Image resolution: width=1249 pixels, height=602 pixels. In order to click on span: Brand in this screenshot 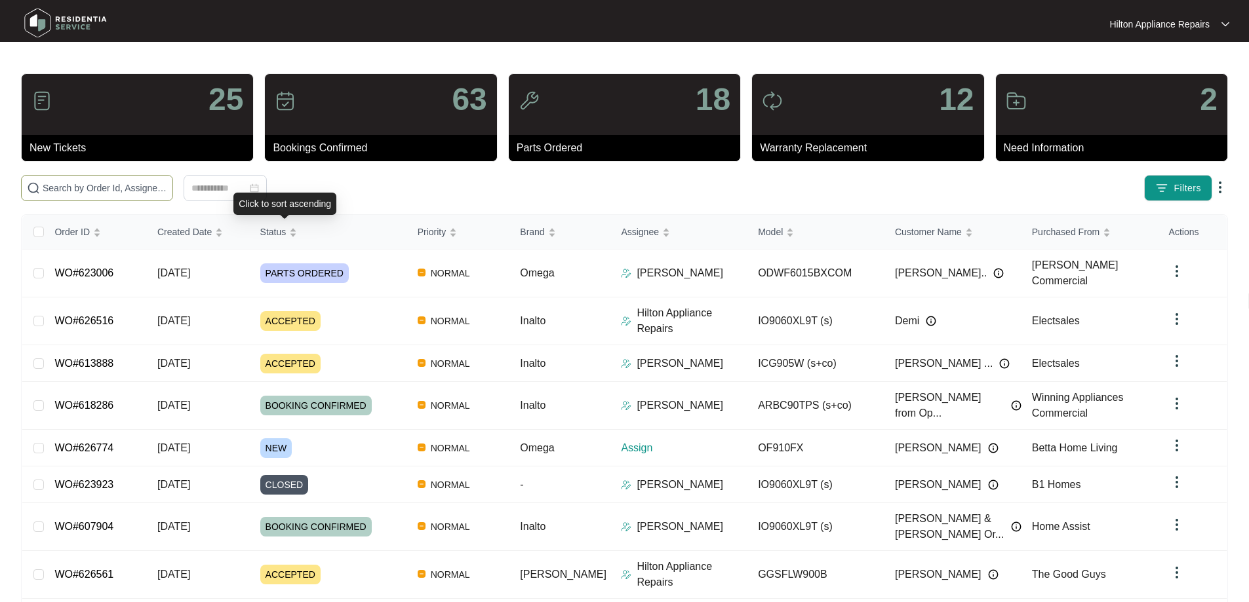, I will do `click(532, 232)`.